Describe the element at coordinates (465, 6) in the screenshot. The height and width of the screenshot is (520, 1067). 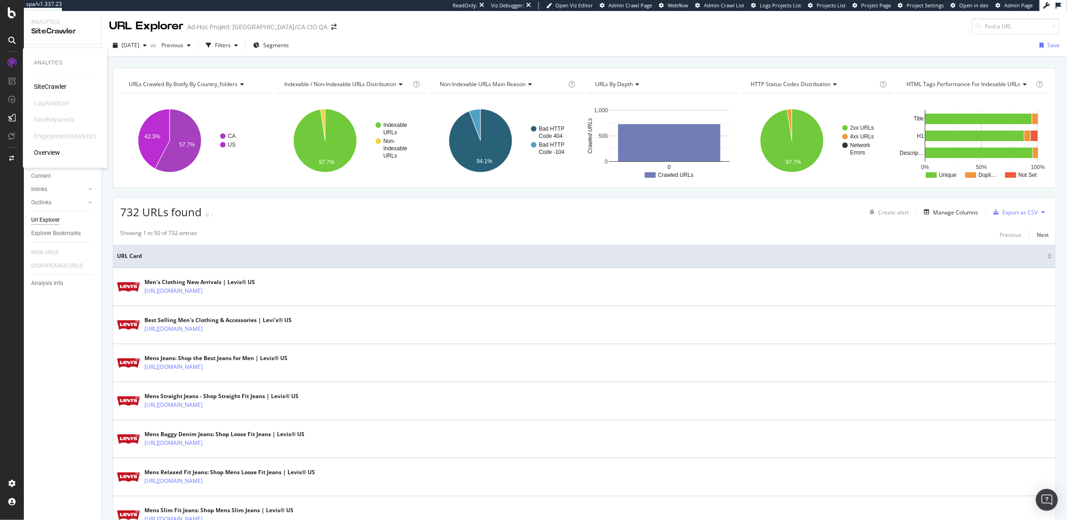
I see `div: ReadOnly:` at that location.